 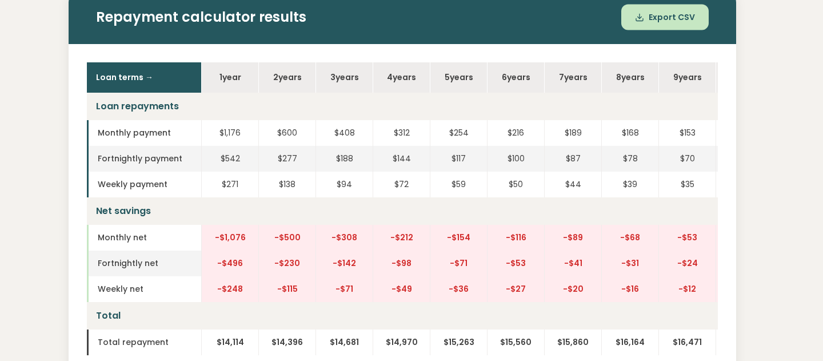 I want to click on td: $542, so click(x=230, y=158).